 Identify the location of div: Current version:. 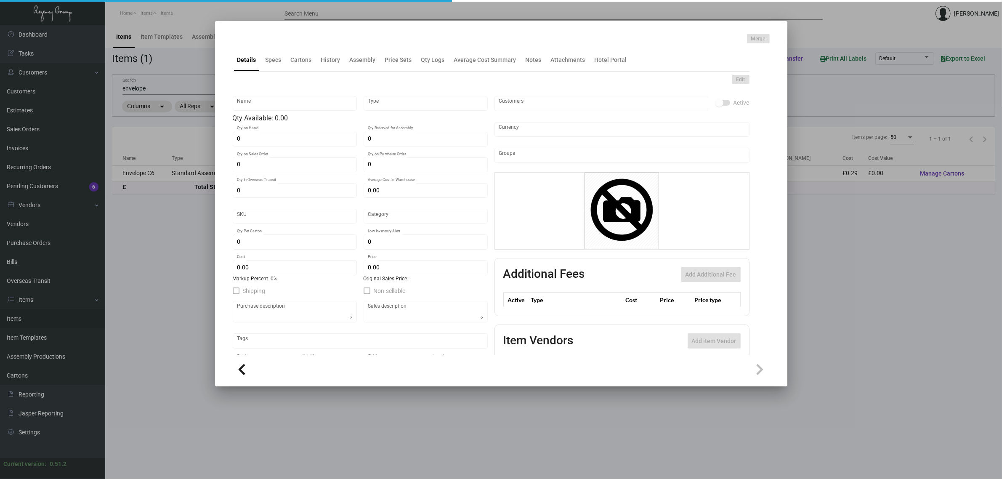
(25, 464).